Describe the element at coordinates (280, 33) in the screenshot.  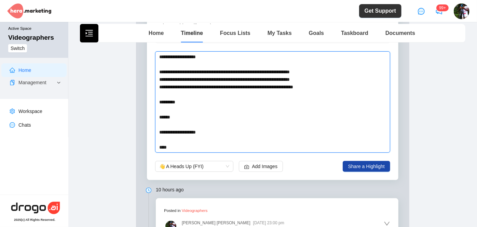
I see `a: My Tasks` at that location.